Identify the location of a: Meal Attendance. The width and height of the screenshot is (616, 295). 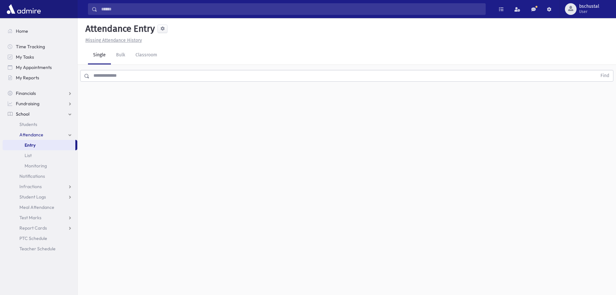
(40, 207).